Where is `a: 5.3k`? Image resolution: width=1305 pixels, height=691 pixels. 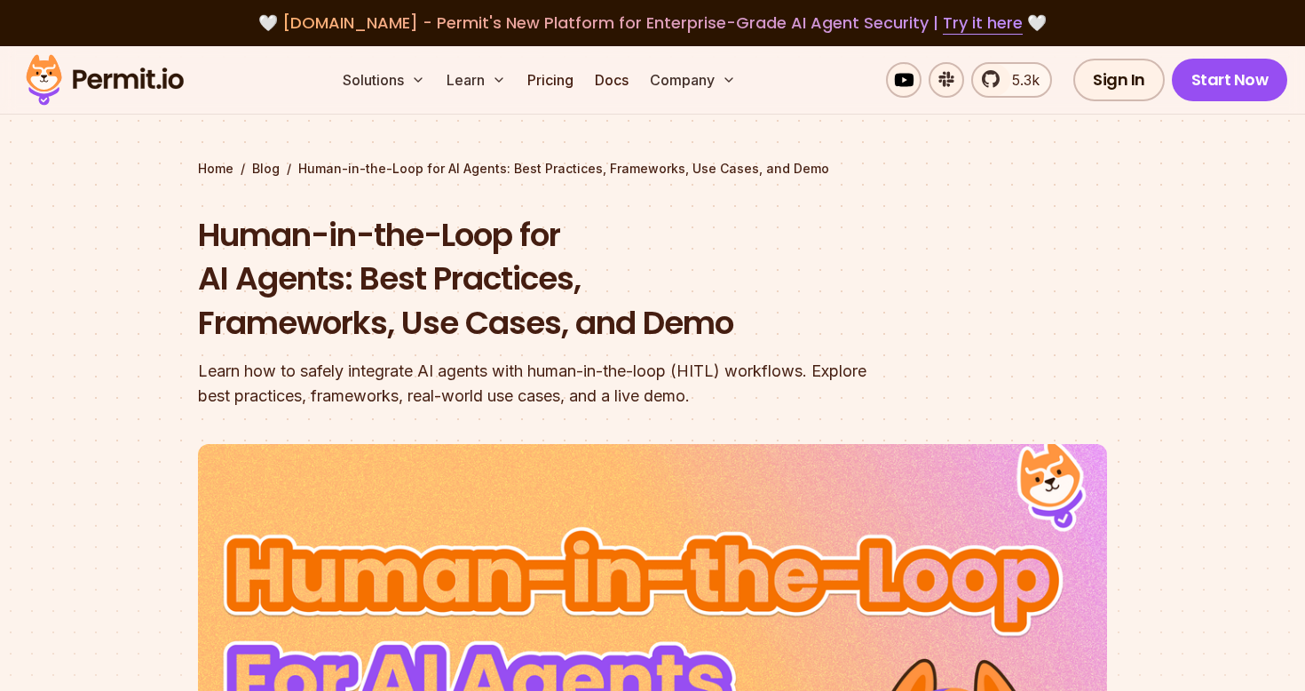
a: 5.3k is located at coordinates (1011, 80).